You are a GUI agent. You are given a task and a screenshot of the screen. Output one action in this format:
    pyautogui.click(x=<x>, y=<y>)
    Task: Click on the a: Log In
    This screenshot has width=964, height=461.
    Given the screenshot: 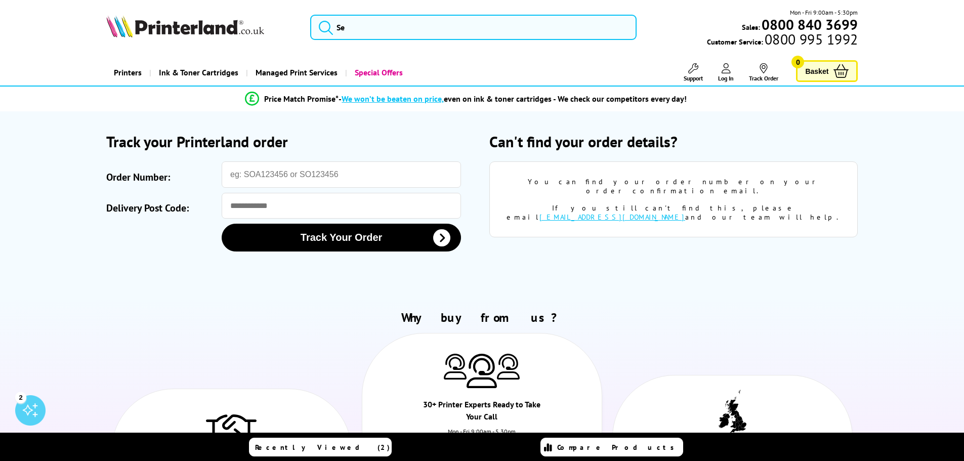 What is the action you would take?
    pyautogui.click(x=725, y=72)
    